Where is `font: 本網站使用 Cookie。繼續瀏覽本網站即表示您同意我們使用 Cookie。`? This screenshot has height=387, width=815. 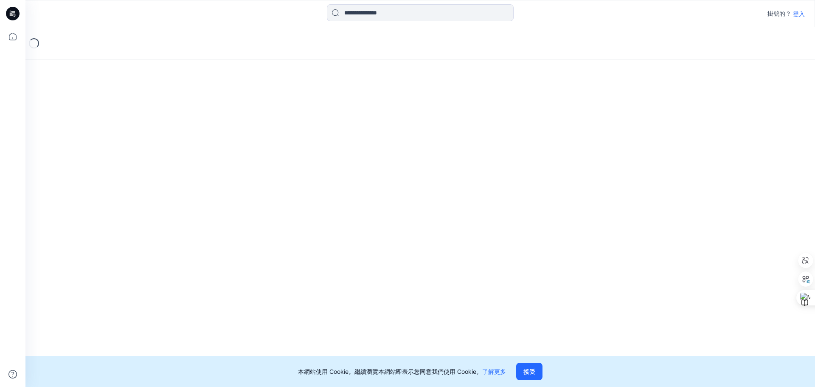 font: 本網站使用 Cookie。繼續瀏覽本網站即表示您同意我們使用 Cookie。 is located at coordinates (390, 371).